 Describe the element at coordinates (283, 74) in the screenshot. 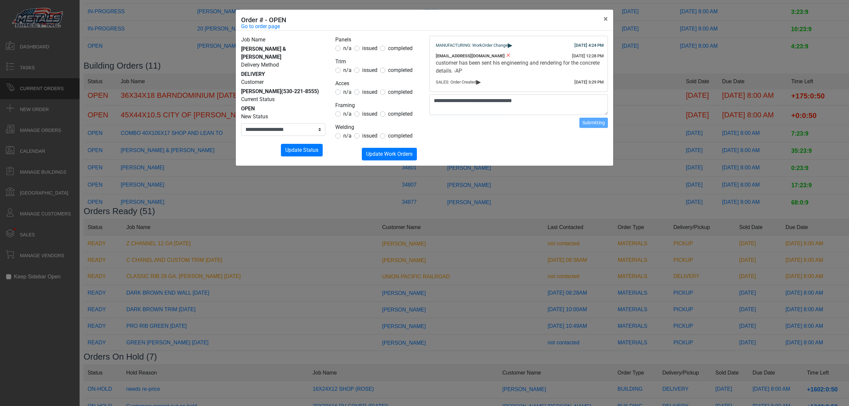

I see `div: DELIVERY` at that location.